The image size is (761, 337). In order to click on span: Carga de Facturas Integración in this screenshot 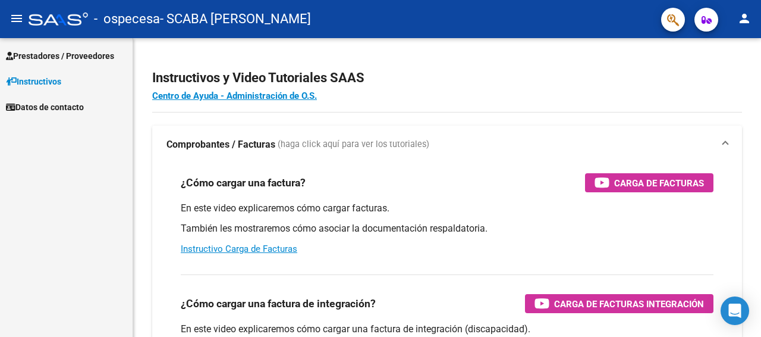, I will do `click(629, 303)`.